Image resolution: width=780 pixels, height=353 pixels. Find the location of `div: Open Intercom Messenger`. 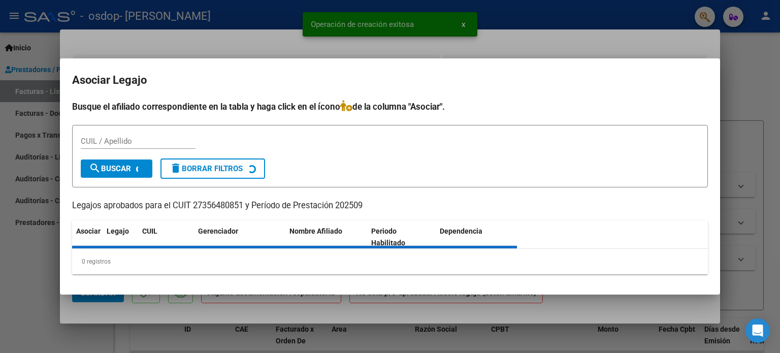

div: Open Intercom Messenger is located at coordinates (758, 331).